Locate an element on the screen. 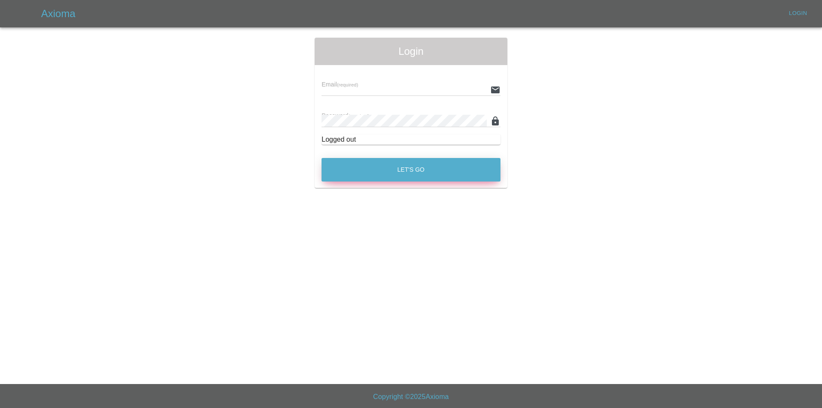 This screenshot has height=408, width=822. h6: Copyright © 2025 Axioma is located at coordinates (411, 397).